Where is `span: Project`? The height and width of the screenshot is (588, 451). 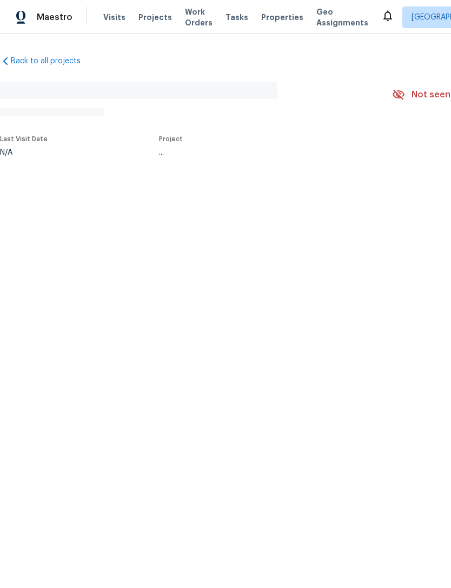 span: Project is located at coordinates (171, 139).